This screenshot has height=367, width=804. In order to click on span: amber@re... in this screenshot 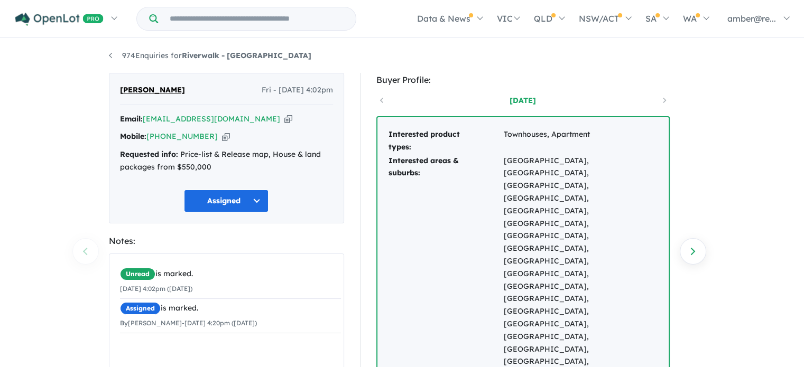, I will do `click(752, 19)`.